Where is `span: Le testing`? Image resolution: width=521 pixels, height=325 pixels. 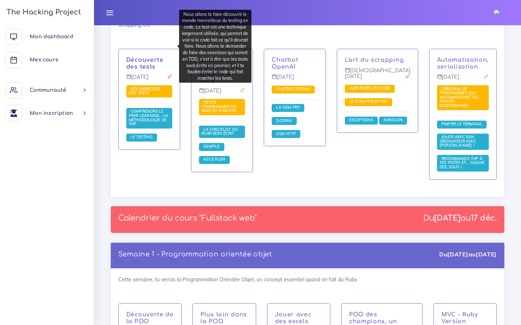
span: Le testing is located at coordinates (141, 137).